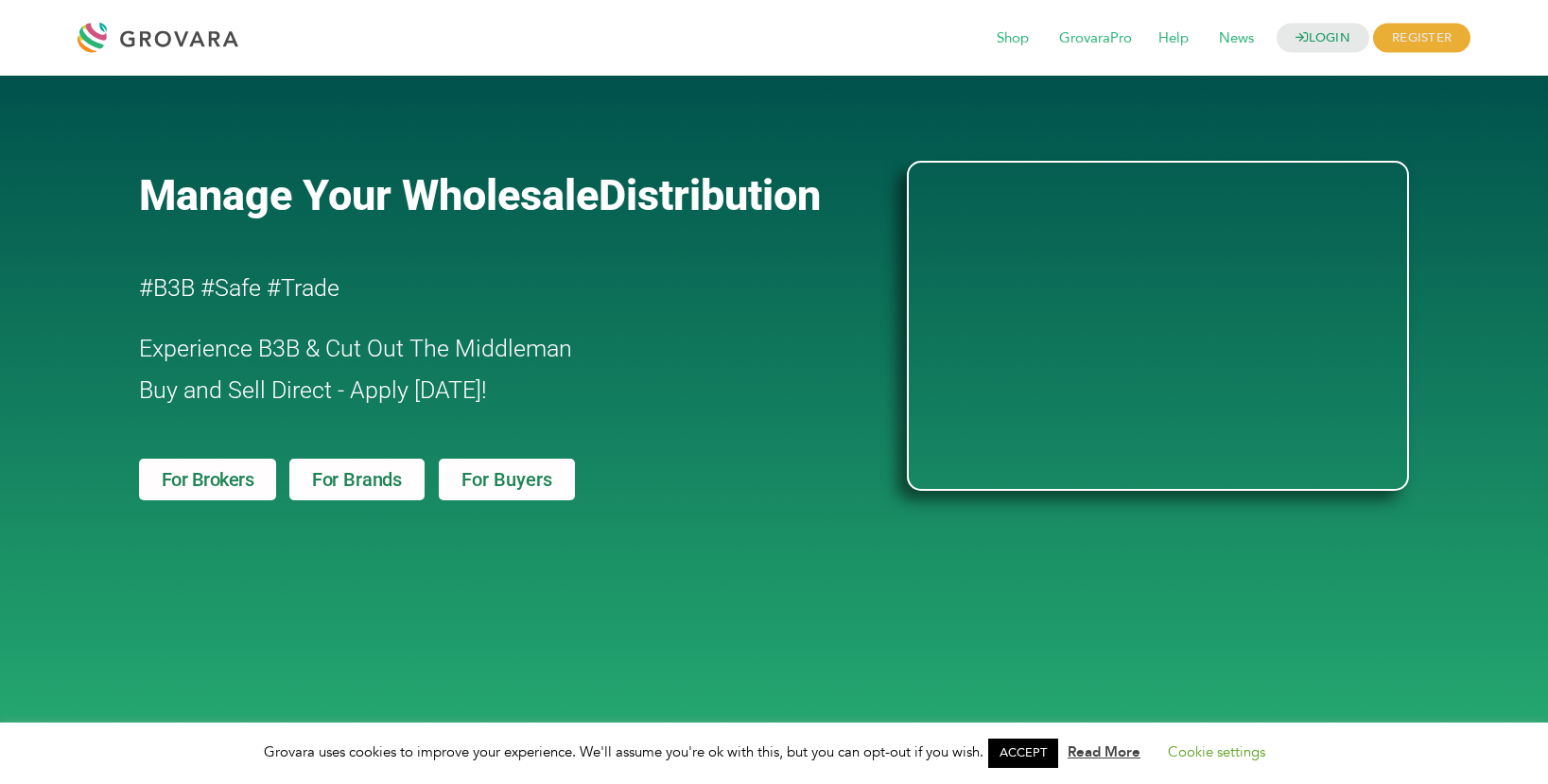 The height and width of the screenshot is (784, 1548). What do you see at coordinates (1104, 752) in the screenshot?
I see `a: Read More` at bounding box center [1104, 752].